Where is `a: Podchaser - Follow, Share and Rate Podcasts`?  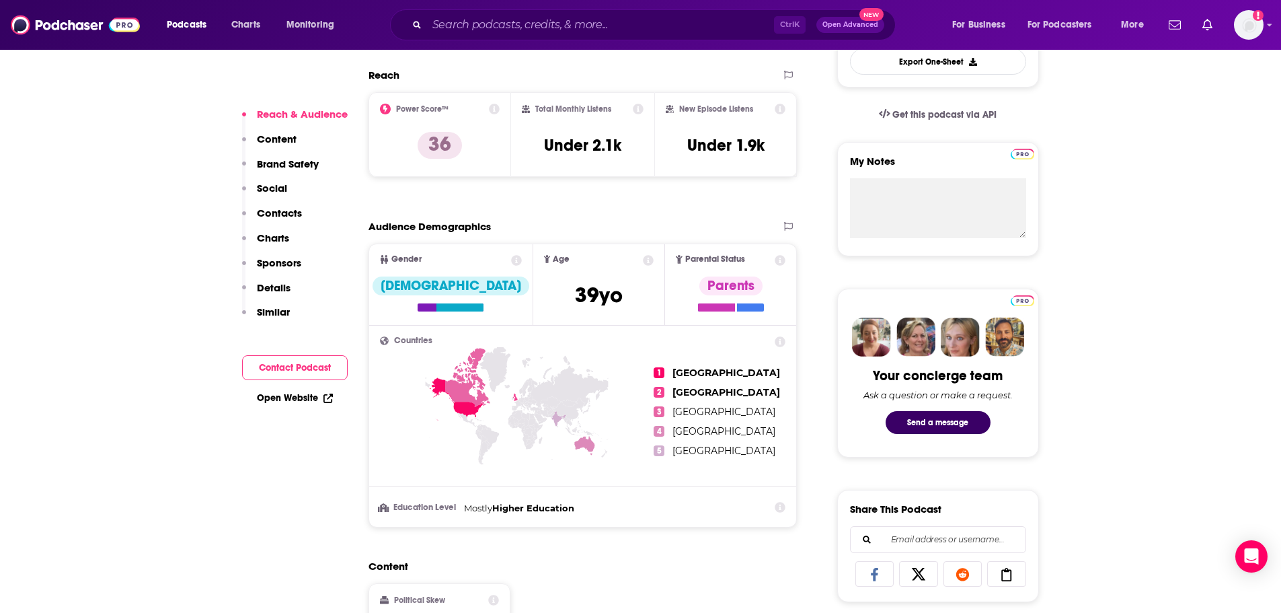
a: Podchaser - Follow, Share and Rate Podcasts is located at coordinates (75, 25).